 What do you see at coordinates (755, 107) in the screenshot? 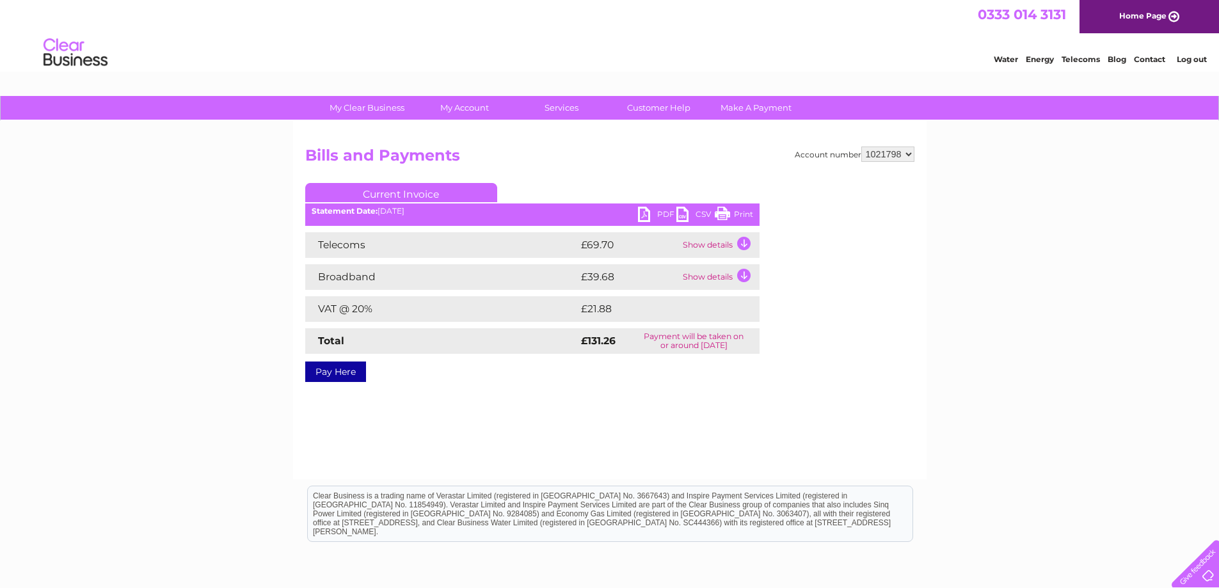
I see `a: Make A Payment` at bounding box center [755, 107].